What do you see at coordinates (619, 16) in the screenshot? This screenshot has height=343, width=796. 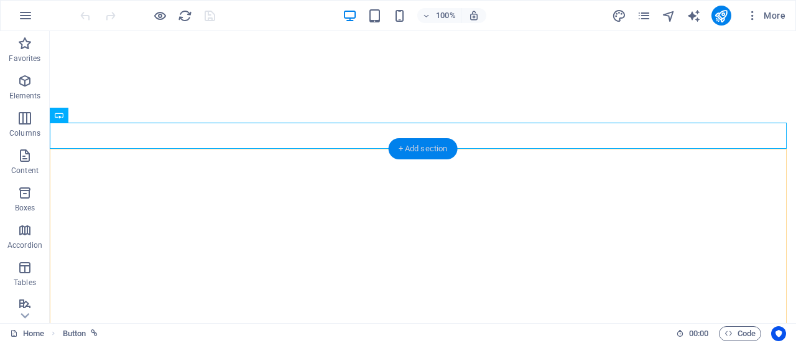 I see `button: design` at bounding box center [619, 16].